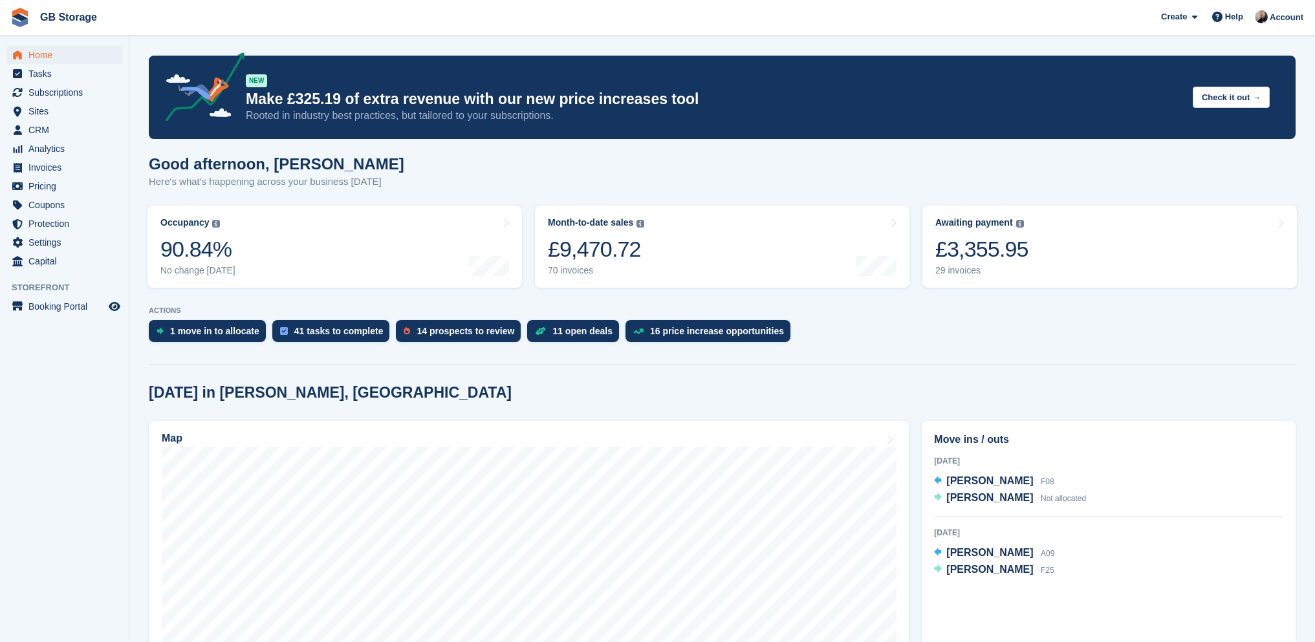 This screenshot has height=642, width=1315. Describe the element at coordinates (70, 288) in the screenshot. I see `span: Storefront` at that location.